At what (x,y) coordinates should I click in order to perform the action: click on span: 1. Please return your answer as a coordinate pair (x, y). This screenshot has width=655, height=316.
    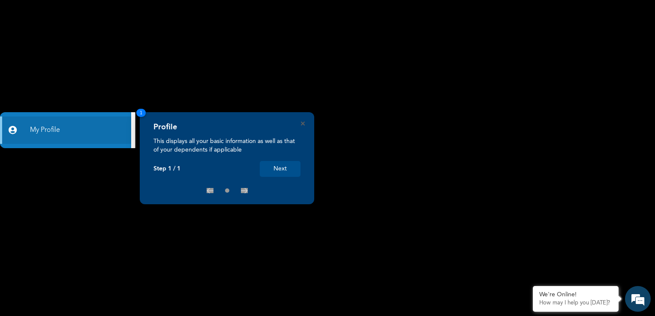
    Looking at the image, I should click on (141, 113).